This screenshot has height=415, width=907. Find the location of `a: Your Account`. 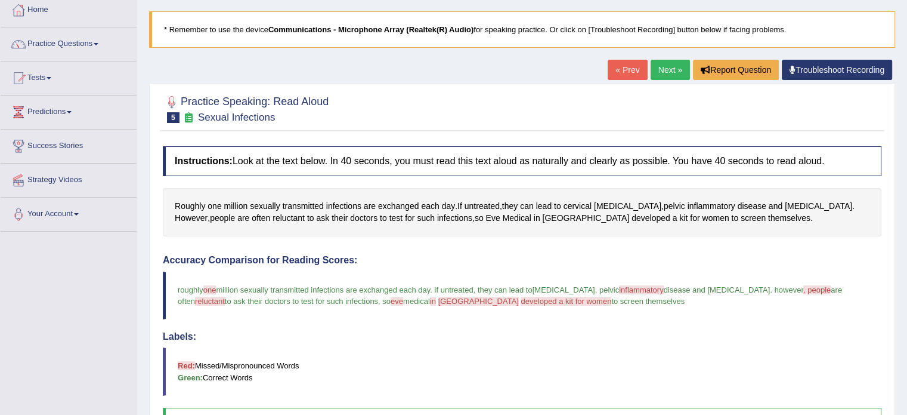

a: Your Account is located at coordinates (69, 212).